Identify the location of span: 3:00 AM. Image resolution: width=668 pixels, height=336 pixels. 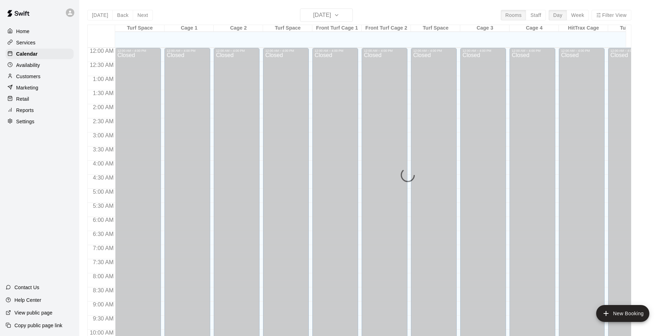
(103, 135).